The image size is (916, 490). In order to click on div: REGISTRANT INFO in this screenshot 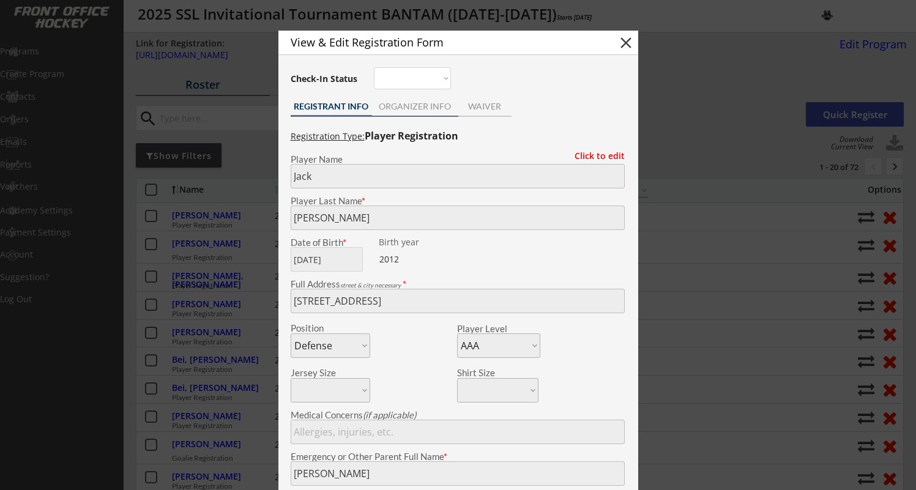, I will do `click(331, 107)`.